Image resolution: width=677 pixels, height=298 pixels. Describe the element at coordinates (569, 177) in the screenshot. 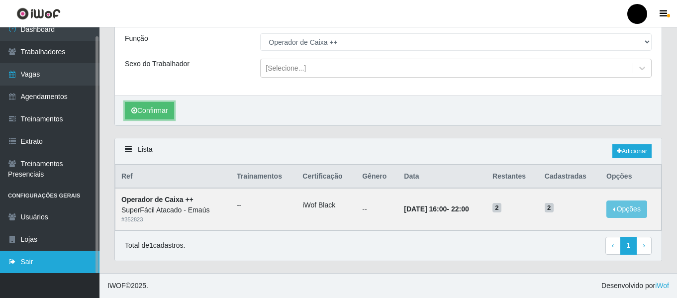

I see `th: Cadastradas` at that location.